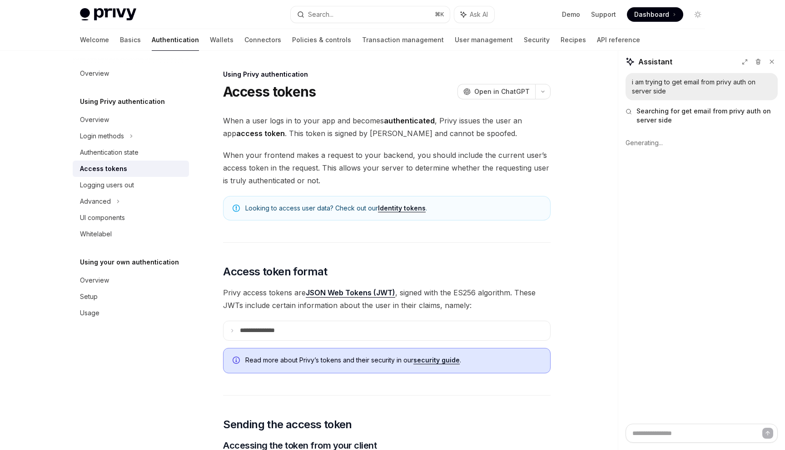  I want to click on span: Access token format, so click(275, 272).